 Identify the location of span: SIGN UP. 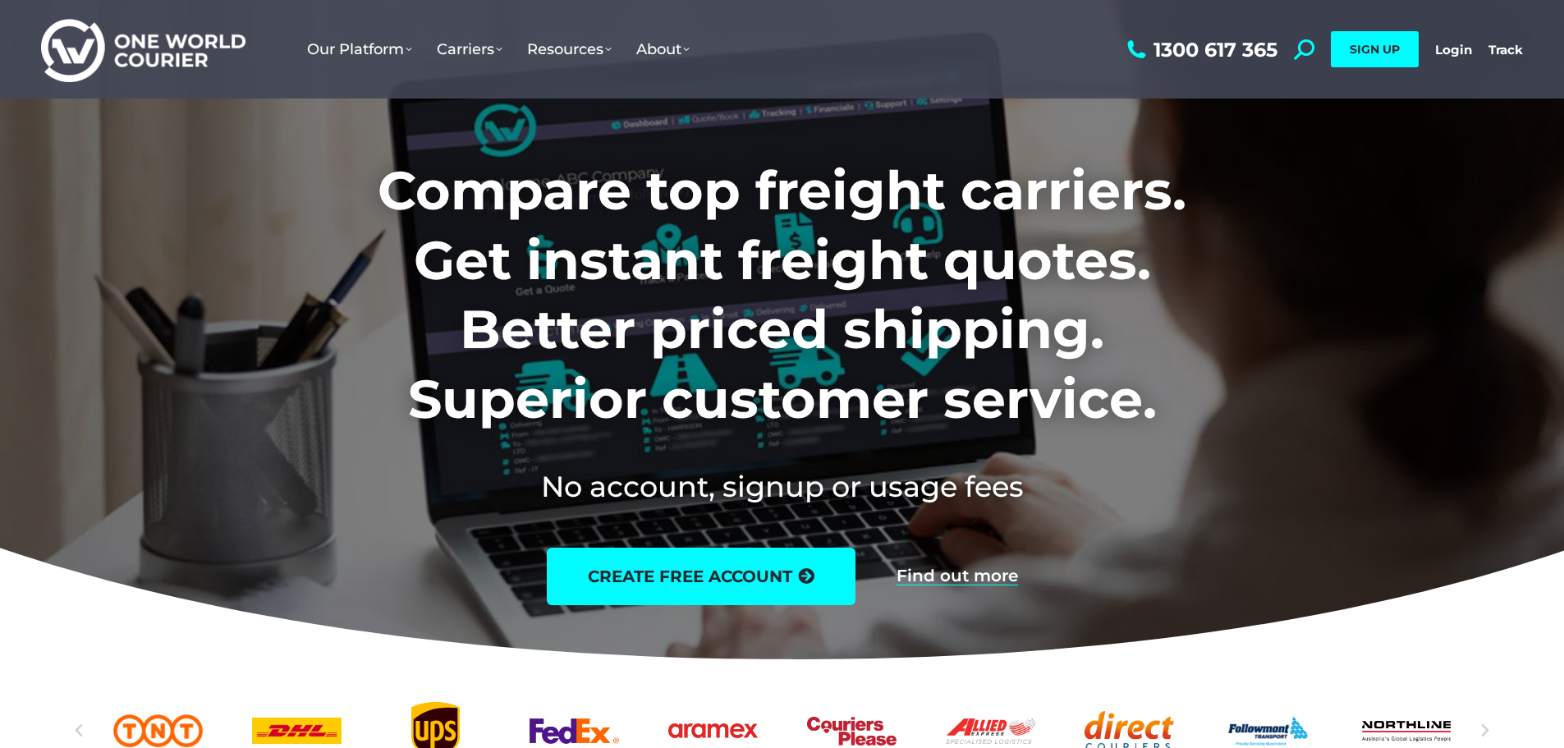
(1374, 49).